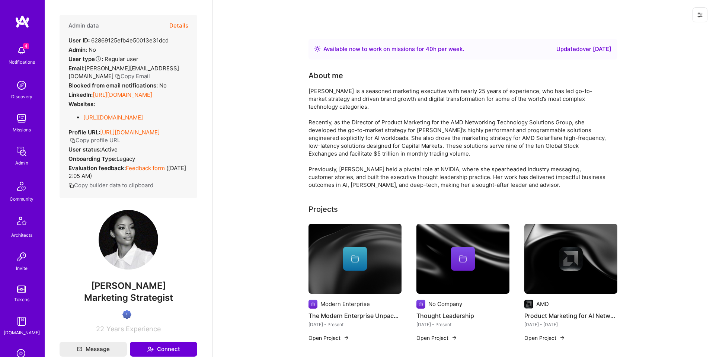 The width and height of the screenshot is (713, 357). What do you see at coordinates (22, 163) in the screenshot?
I see `div: Admin` at bounding box center [22, 163].